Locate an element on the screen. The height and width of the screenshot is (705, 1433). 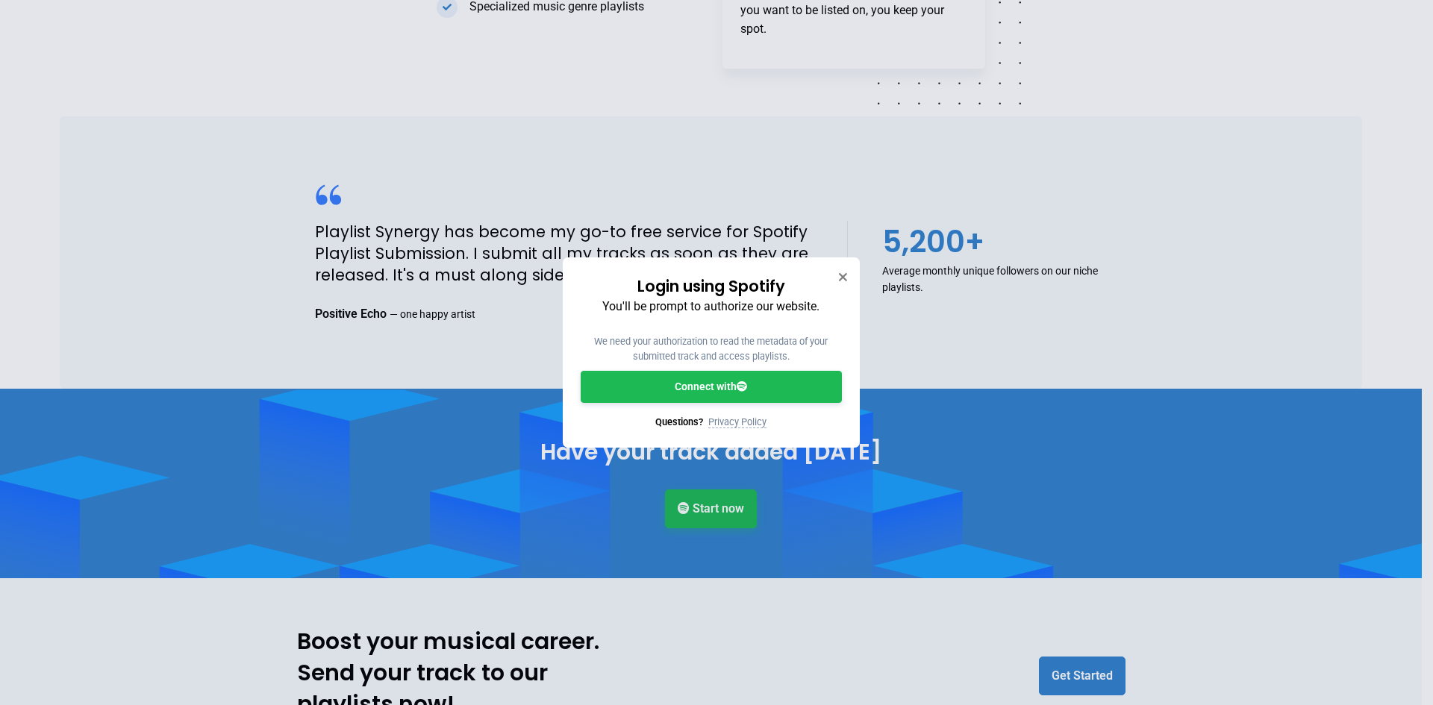
a: Connect with is located at coordinates (711, 387).